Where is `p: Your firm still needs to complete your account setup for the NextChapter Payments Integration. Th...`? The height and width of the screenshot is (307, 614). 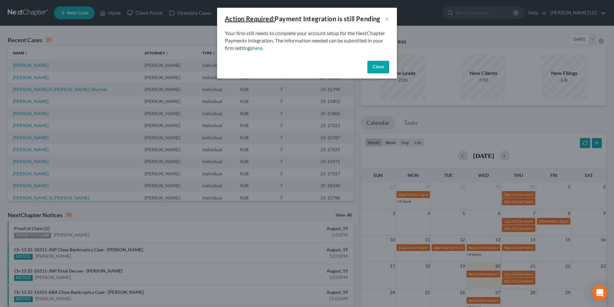
p: Your firm still needs to complete your account setup for the NextChapter Payments Integration. Th... is located at coordinates (307, 40).